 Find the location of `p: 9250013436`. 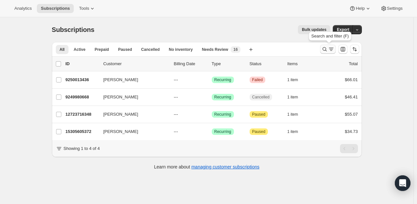

p: 9250013436 is located at coordinates (82, 80).